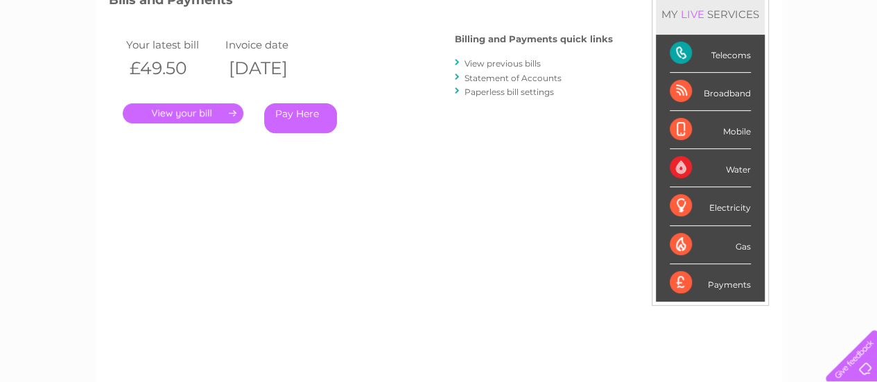 The height and width of the screenshot is (382, 877). What do you see at coordinates (534, 39) in the screenshot?
I see `h4: Billing and Payments quick links` at bounding box center [534, 39].